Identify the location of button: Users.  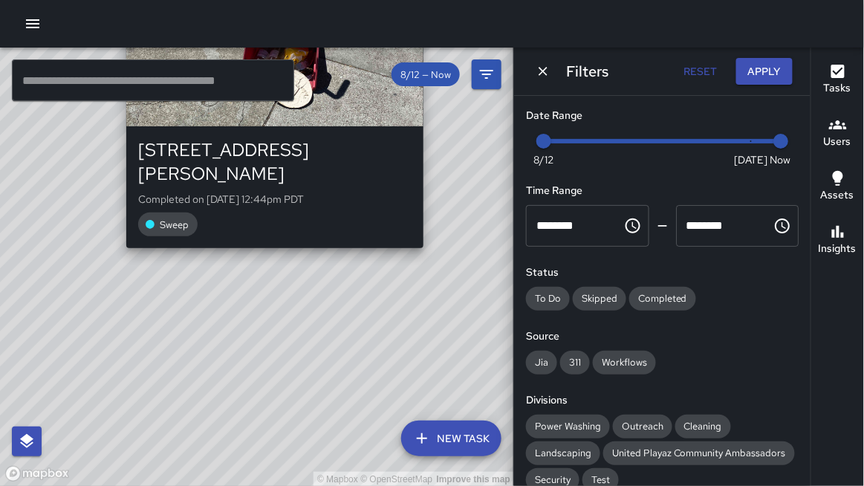
(838, 134).